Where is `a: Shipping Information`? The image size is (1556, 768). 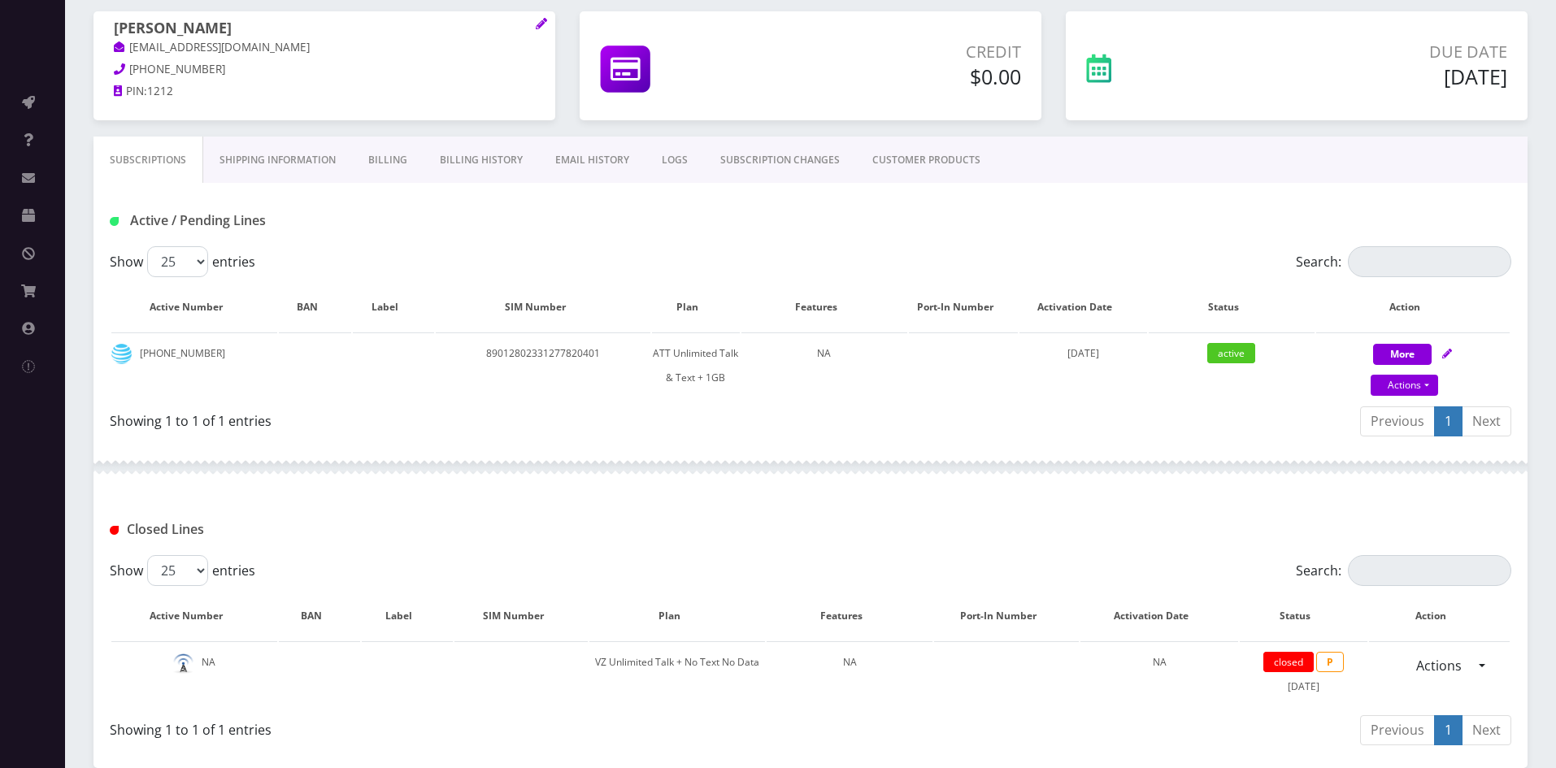 a: Shipping Information is located at coordinates (277, 160).